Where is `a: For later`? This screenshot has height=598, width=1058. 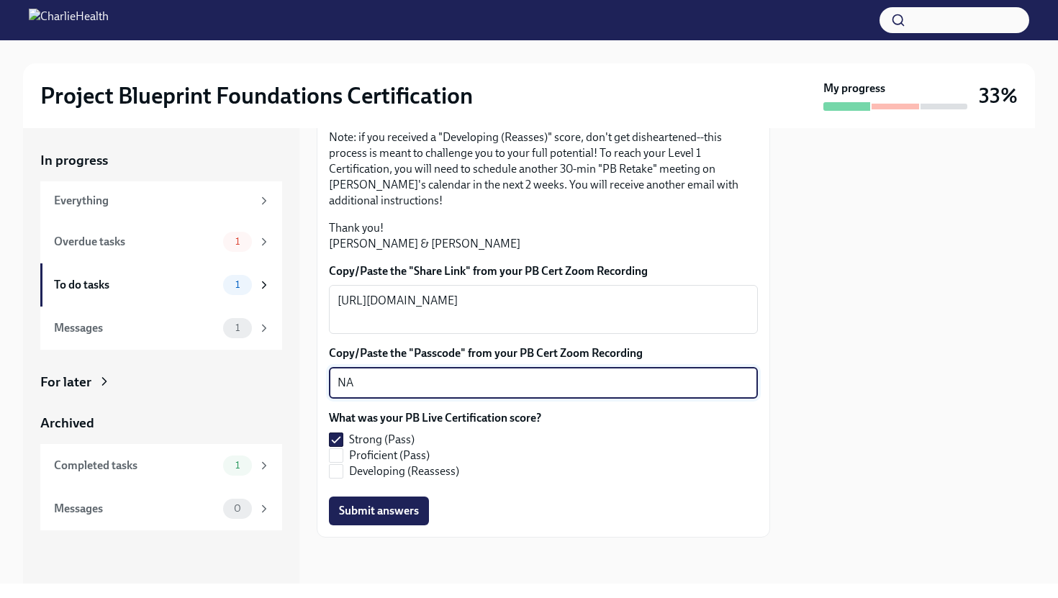
a: For later is located at coordinates (161, 382).